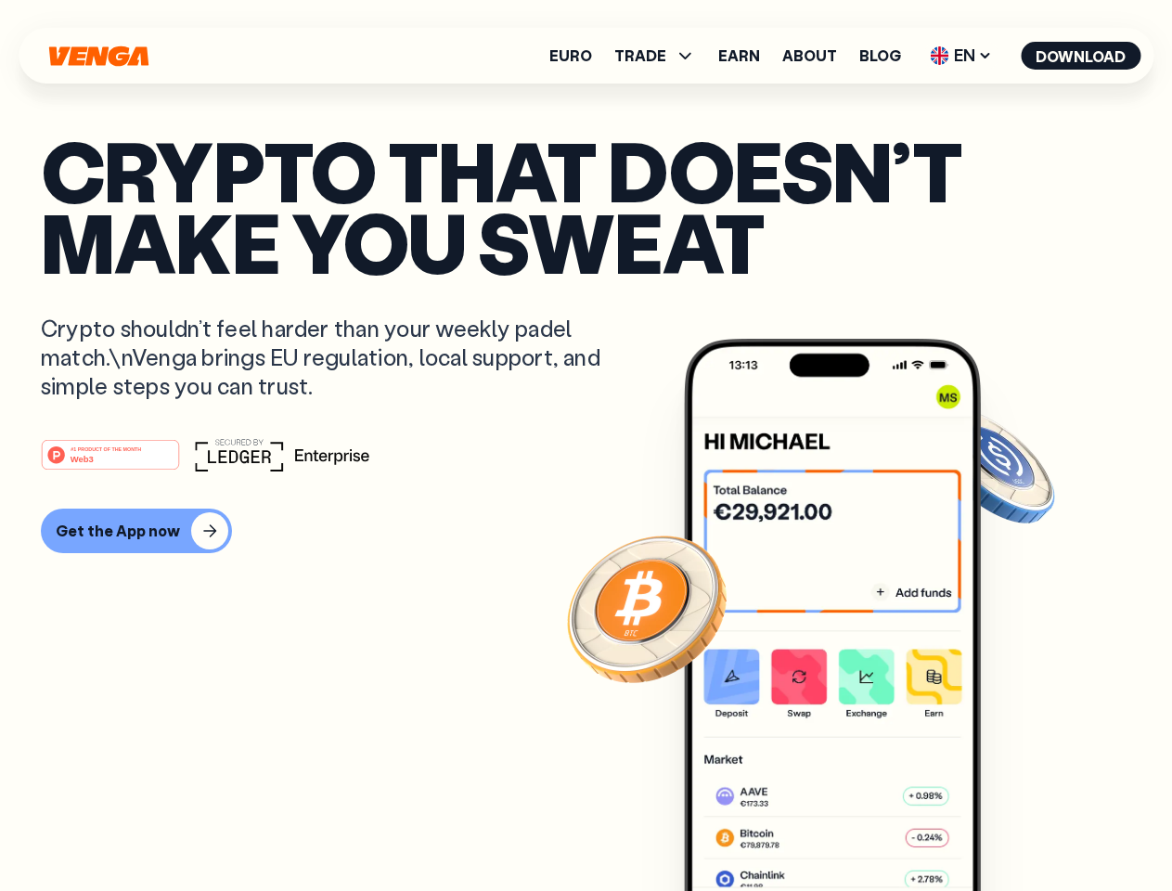 The height and width of the screenshot is (891, 1172). I want to click on button: Download, so click(1080, 56).